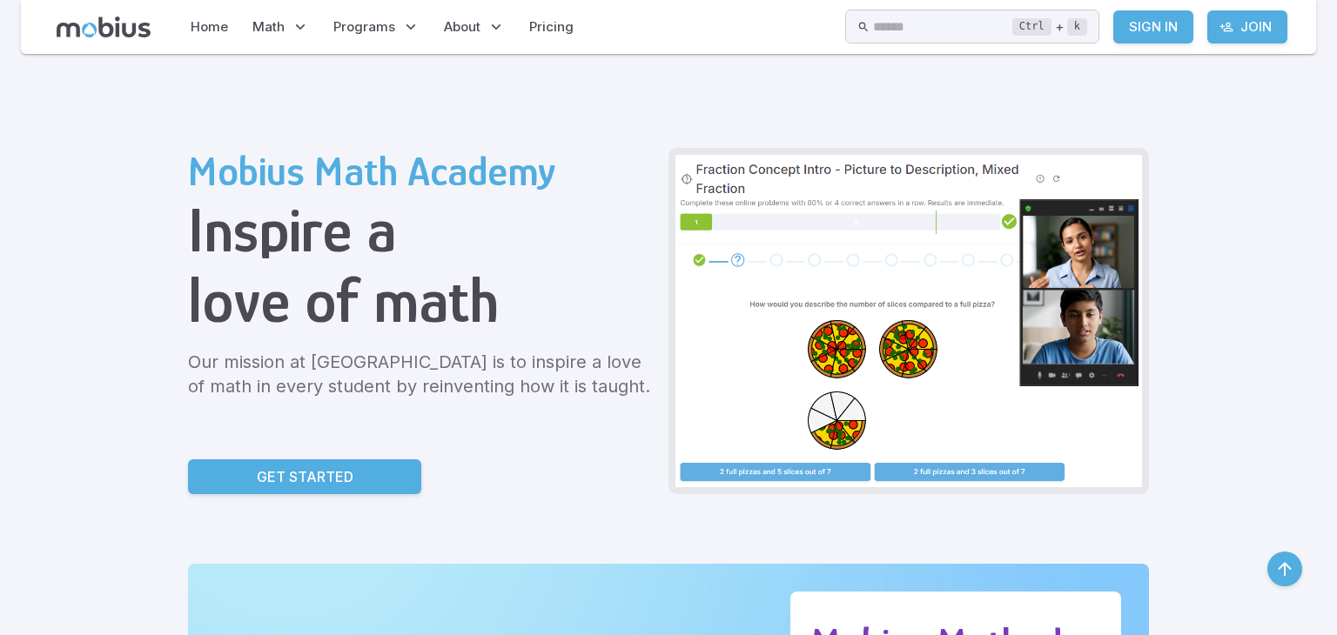  What do you see at coordinates (364, 27) in the screenshot?
I see `span: Programs` at bounding box center [364, 27].